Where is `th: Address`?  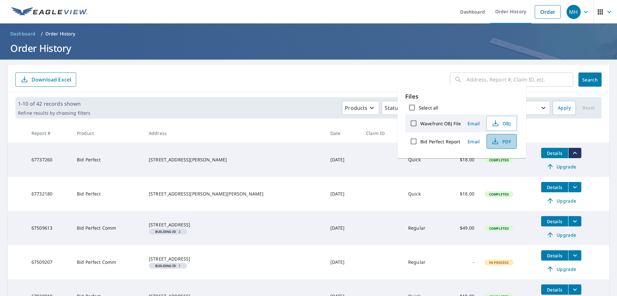 th: Address is located at coordinates (234, 133).